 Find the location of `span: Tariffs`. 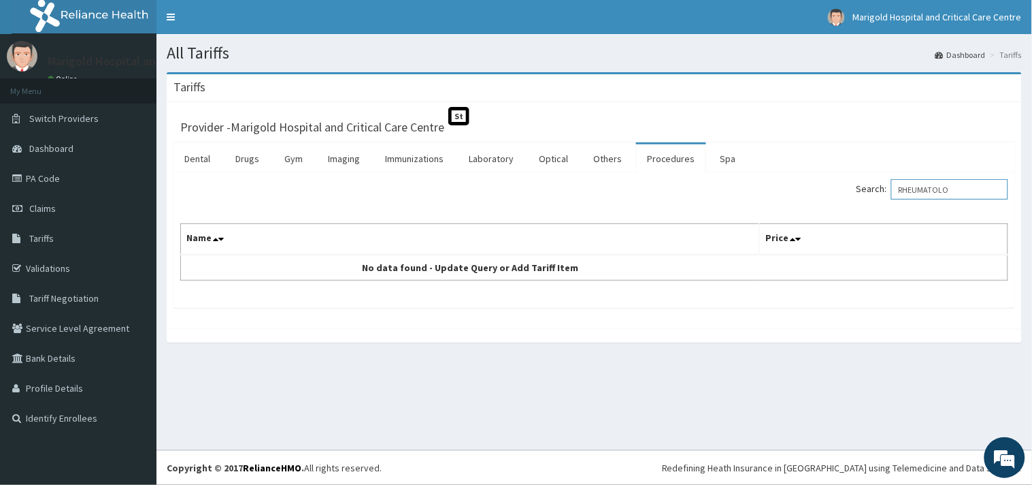

span: Tariffs is located at coordinates (42, 238).